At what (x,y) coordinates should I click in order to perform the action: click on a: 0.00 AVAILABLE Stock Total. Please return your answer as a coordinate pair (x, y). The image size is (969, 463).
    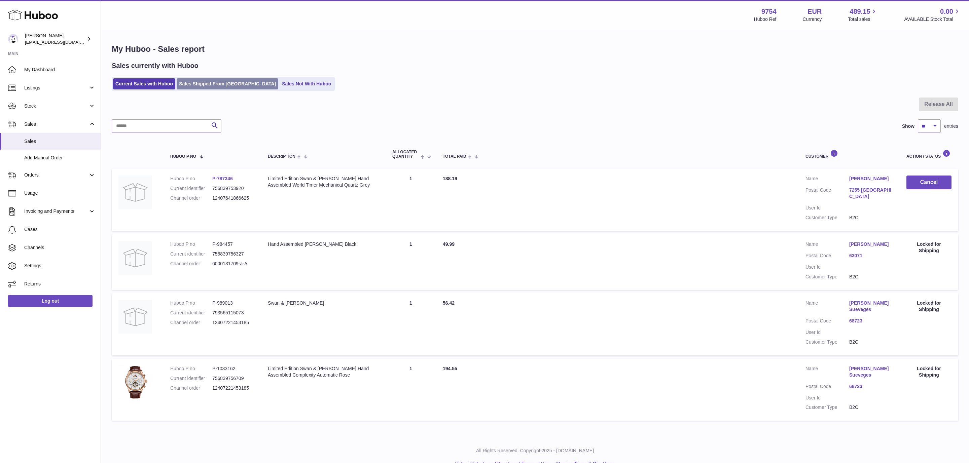
    Looking at the image, I should click on (932, 15).